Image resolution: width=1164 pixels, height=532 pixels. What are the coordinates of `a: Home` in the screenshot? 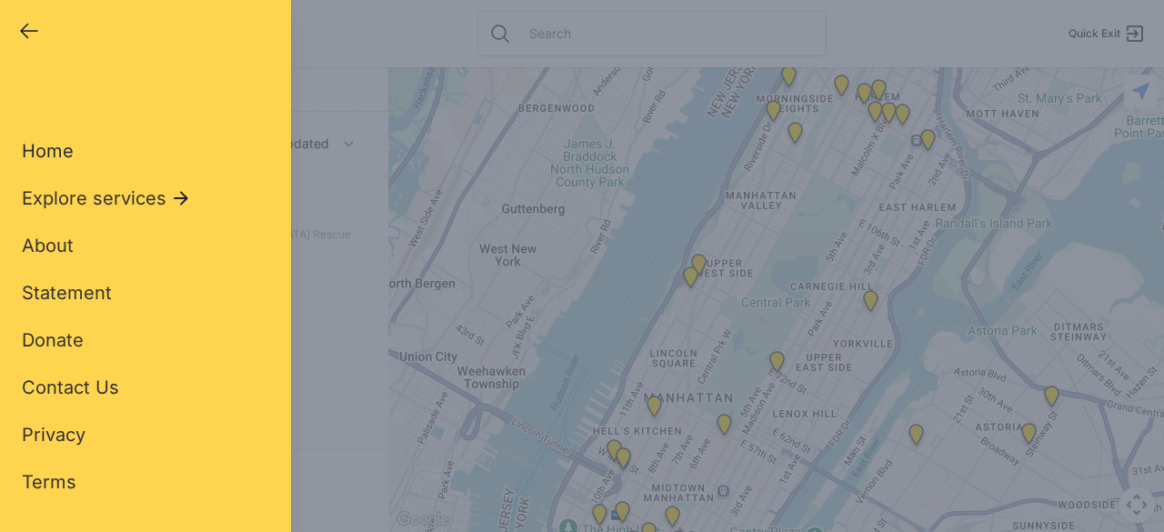 It's located at (47, 151).